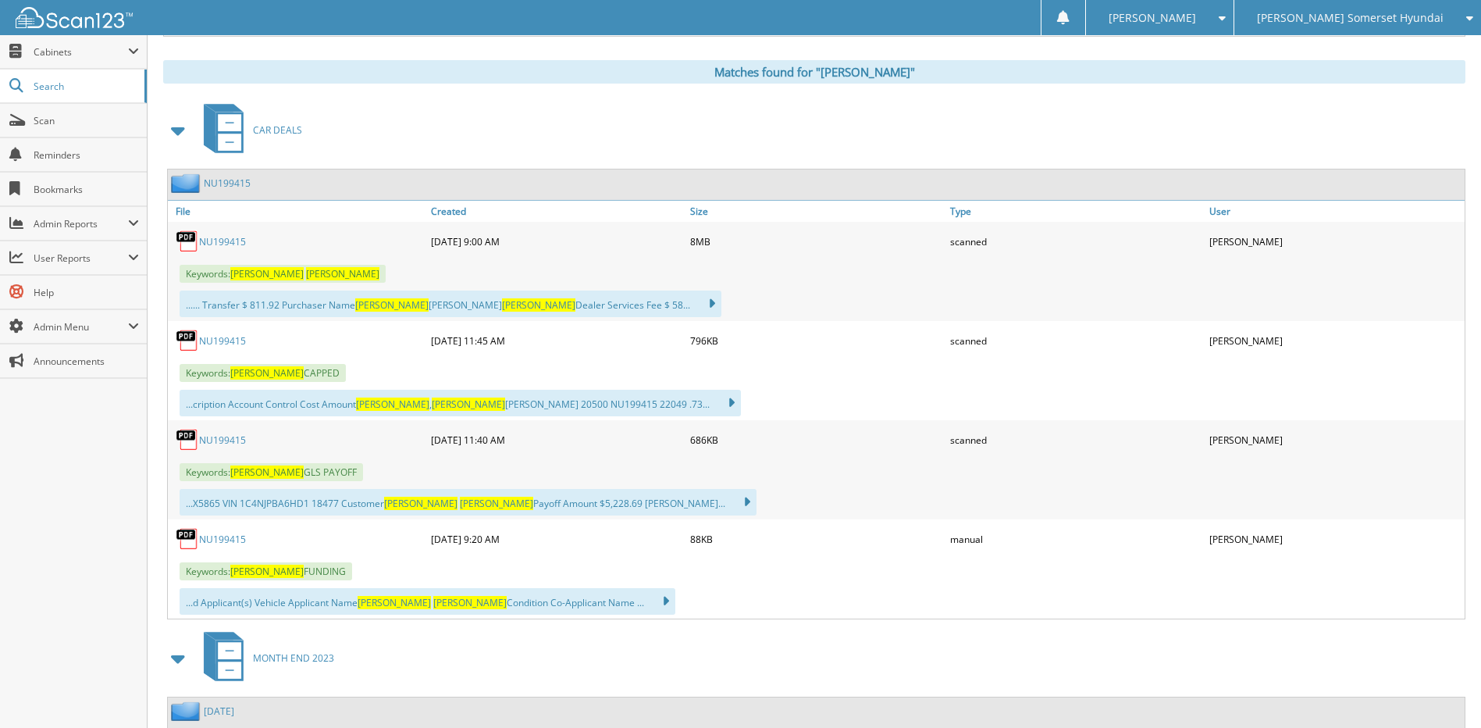  Describe the element at coordinates (816, 440) in the screenshot. I see `div: 686KB` at that location.